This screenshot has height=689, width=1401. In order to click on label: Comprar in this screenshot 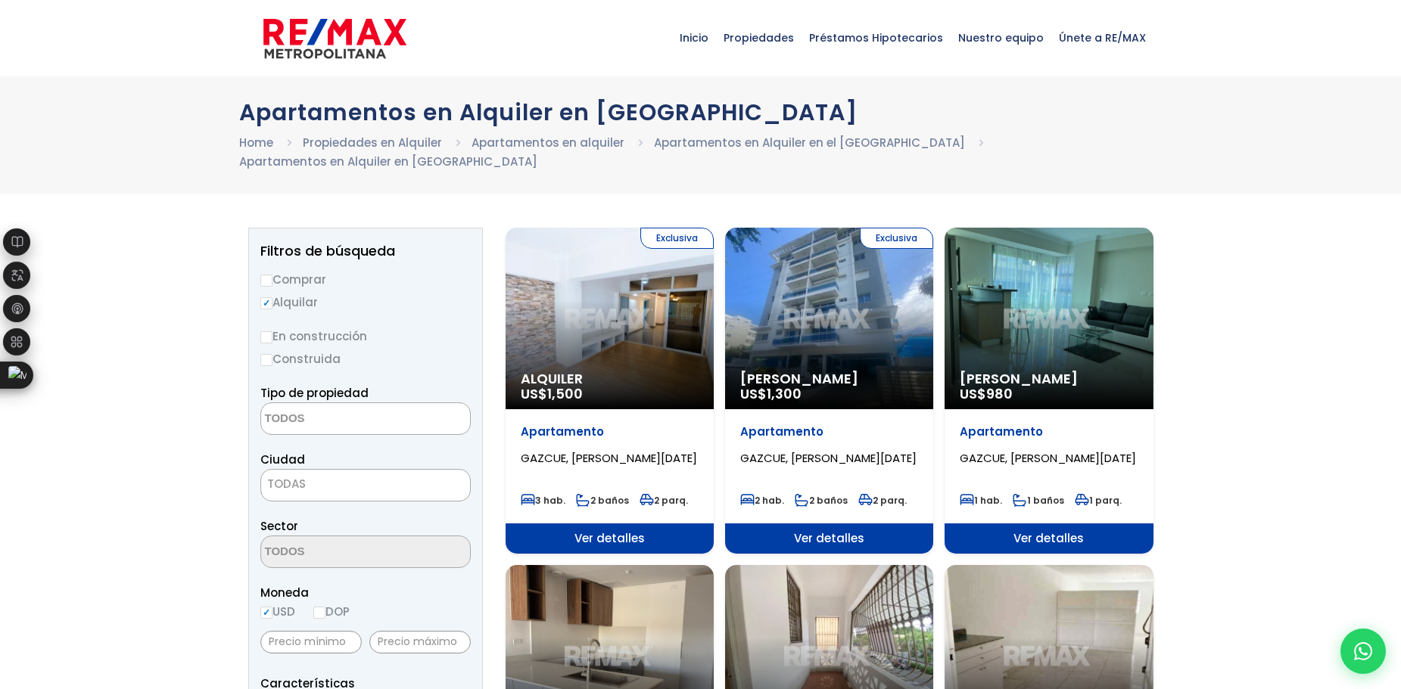, I will do `click(365, 279)`.